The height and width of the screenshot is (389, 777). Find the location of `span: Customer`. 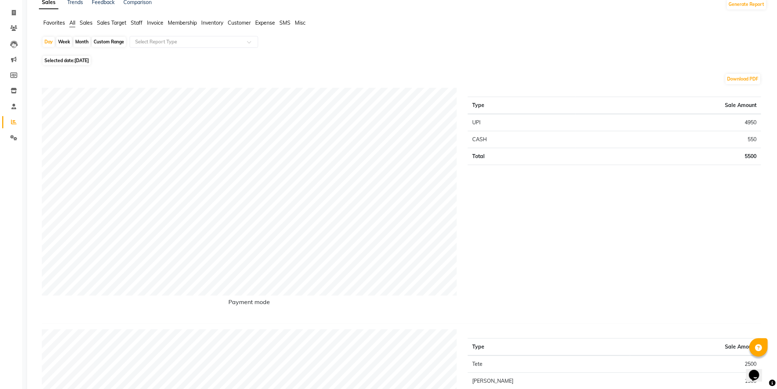

span: Customer is located at coordinates (239, 23).